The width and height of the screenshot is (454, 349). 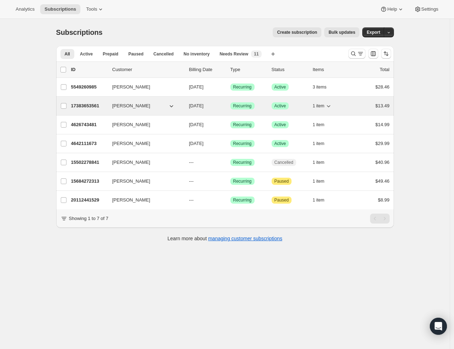 I want to click on span: 3 items, so click(x=320, y=87).